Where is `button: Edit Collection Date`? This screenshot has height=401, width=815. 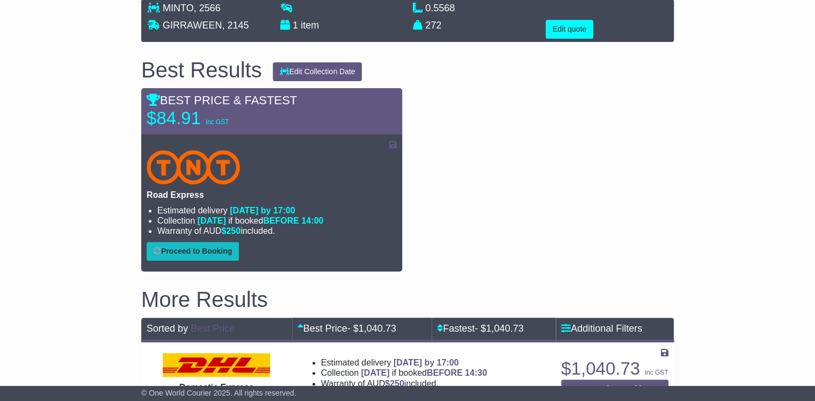 button: Edit Collection Date is located at coordinates (317, 71).